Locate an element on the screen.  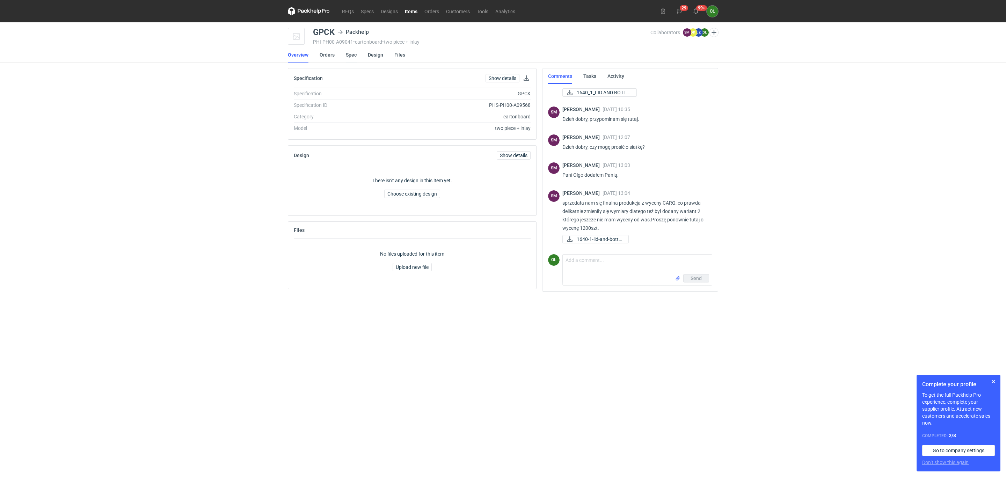
a: Activity is located at coordinates (616, 76).